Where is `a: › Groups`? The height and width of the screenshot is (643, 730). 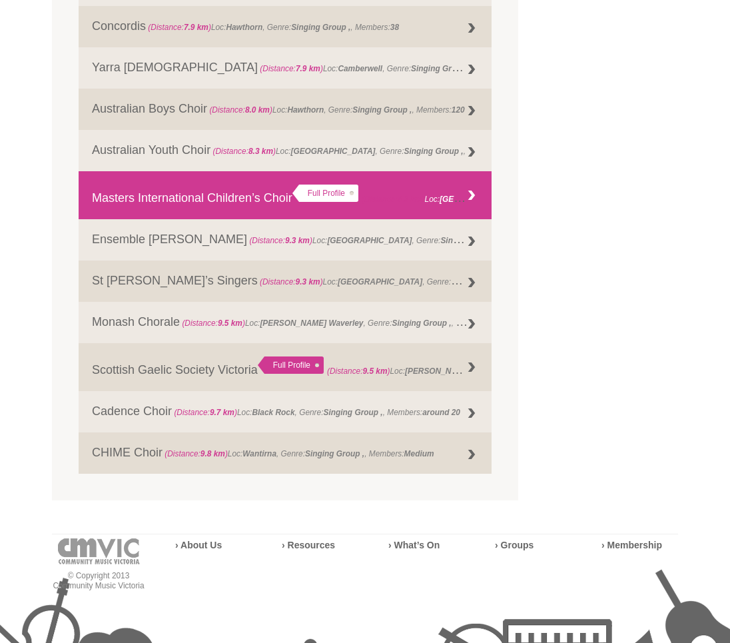 a: › Groups is located at coordinates (514, 545).